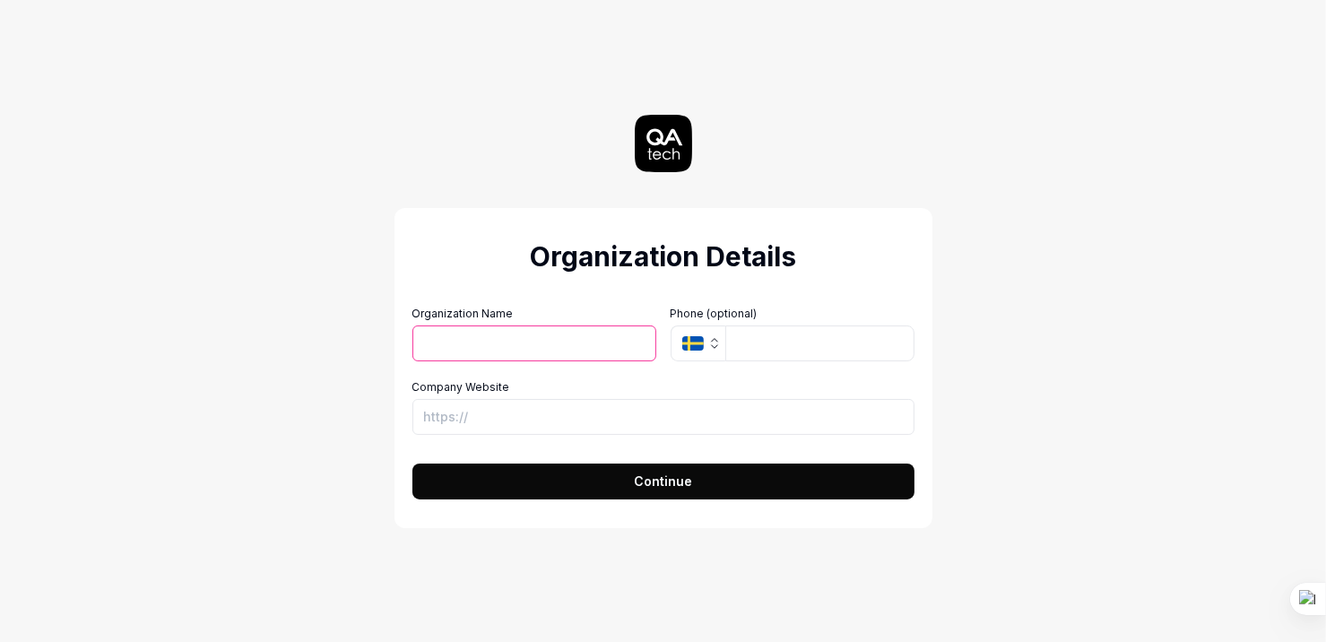 Image resolution: width=1326 pixels, height=642 pixels. What do you see at coordinates (664, 387) in the screenshot?
I see `label: Company Website` at bounding box center [664, 387].